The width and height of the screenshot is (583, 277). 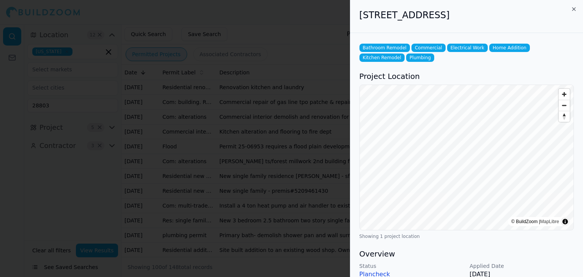 I want to click on h3: Overview, so click(x=466, y=254).